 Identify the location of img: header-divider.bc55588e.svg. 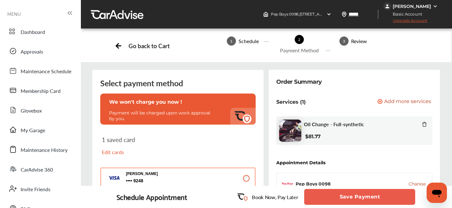
(378, 14).